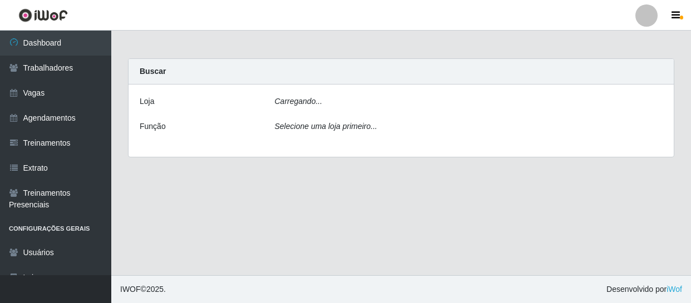  Describe the element at coordinates (152, 71) in the screenshot. I see `strong: Buscar` at that location.